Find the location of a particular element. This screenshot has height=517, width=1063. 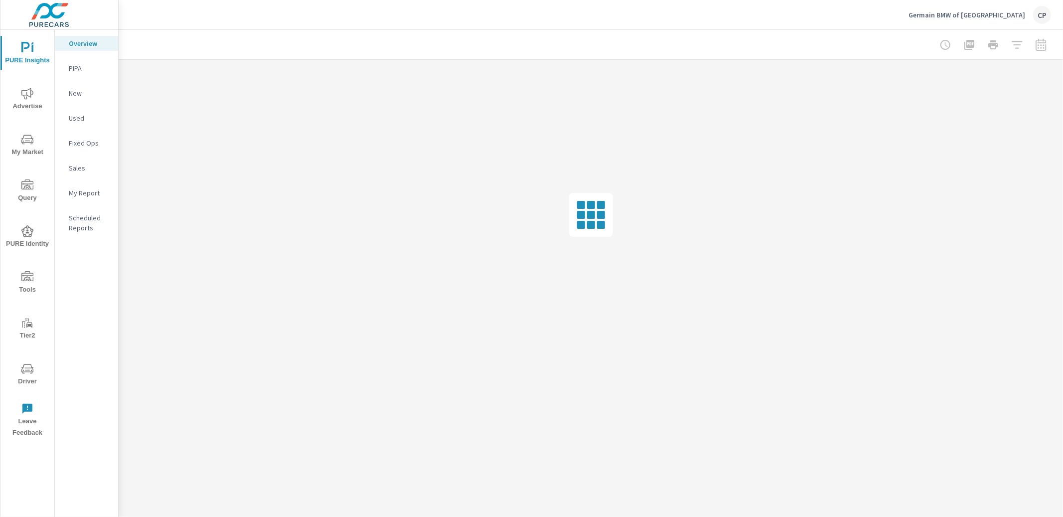

span: Query is located at coordinates (27, 191).